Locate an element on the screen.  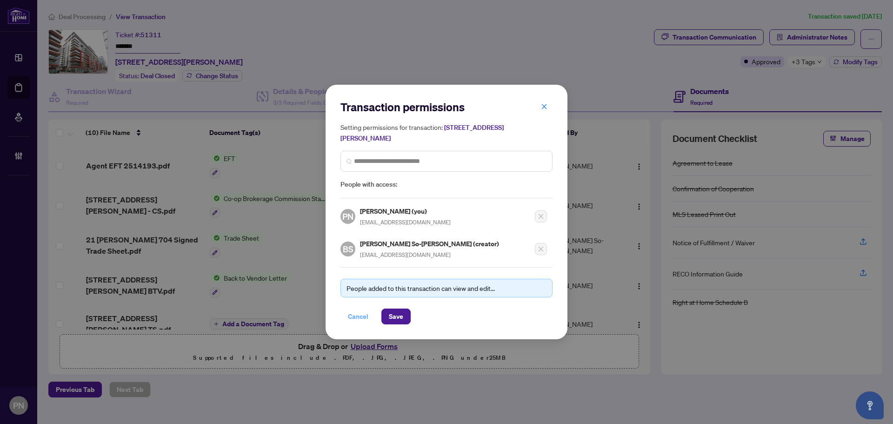
span: People with access: is located at coordinates (447, 184).